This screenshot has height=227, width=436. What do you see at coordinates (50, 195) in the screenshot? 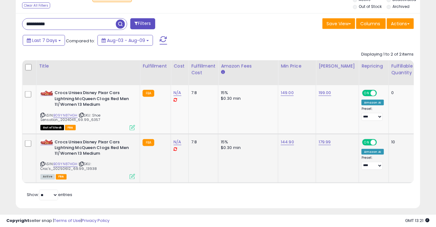
I see `span: Show: entries` at bounding box center [50, 195].